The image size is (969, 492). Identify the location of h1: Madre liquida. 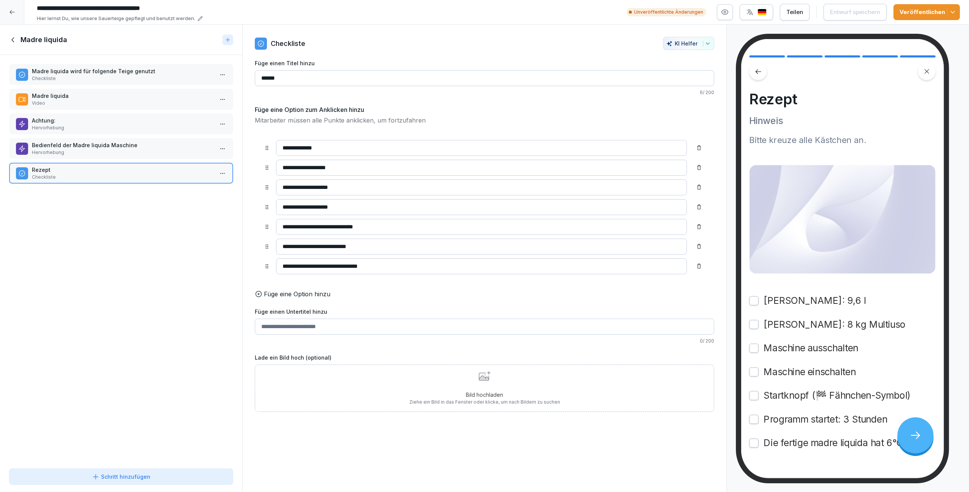
(44, 40).